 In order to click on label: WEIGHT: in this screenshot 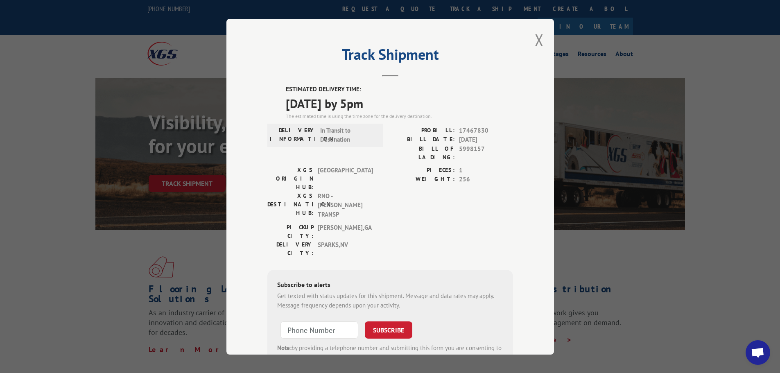, I will do `click(423, 179)`.